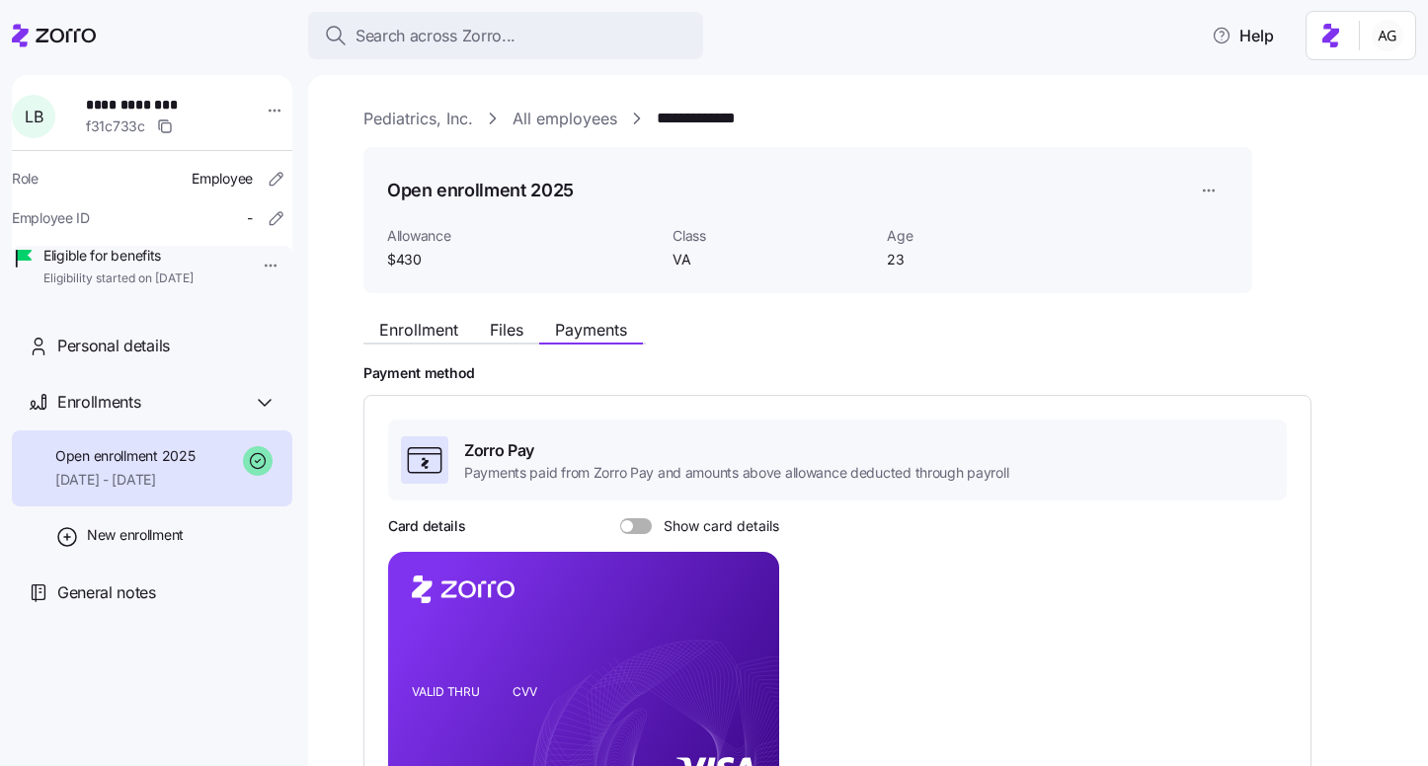  What do you see at coordinates (50, 218) in the screenshot?
I see `span: Employee ID` at bounding box center [50, 218].